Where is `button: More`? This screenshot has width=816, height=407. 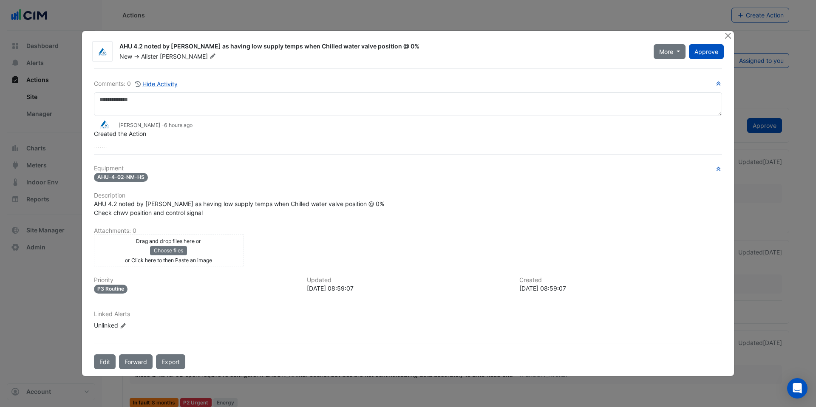 button: More is located at coordinates (670, 51).